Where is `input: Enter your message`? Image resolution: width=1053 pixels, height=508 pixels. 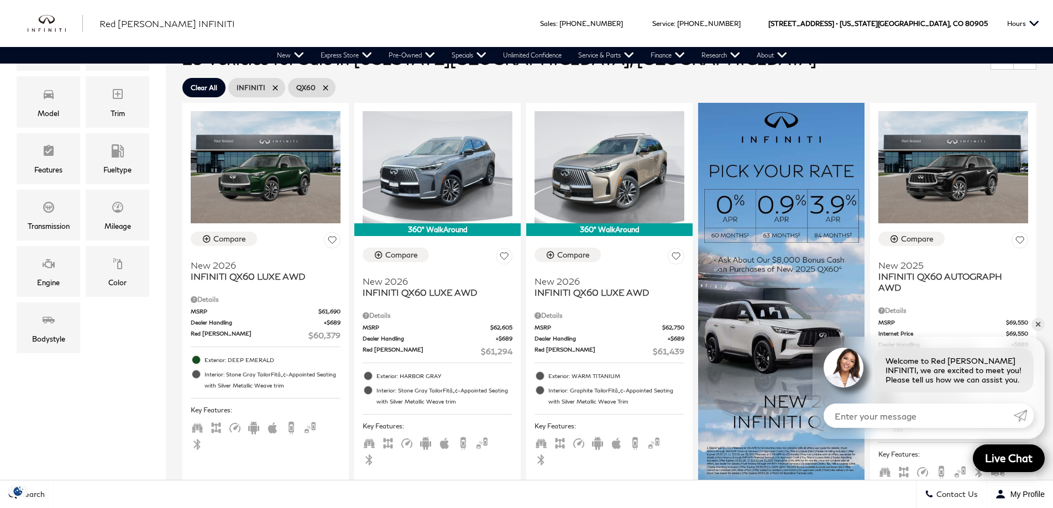 input: Enter your message is located at coordinates (919, 416).